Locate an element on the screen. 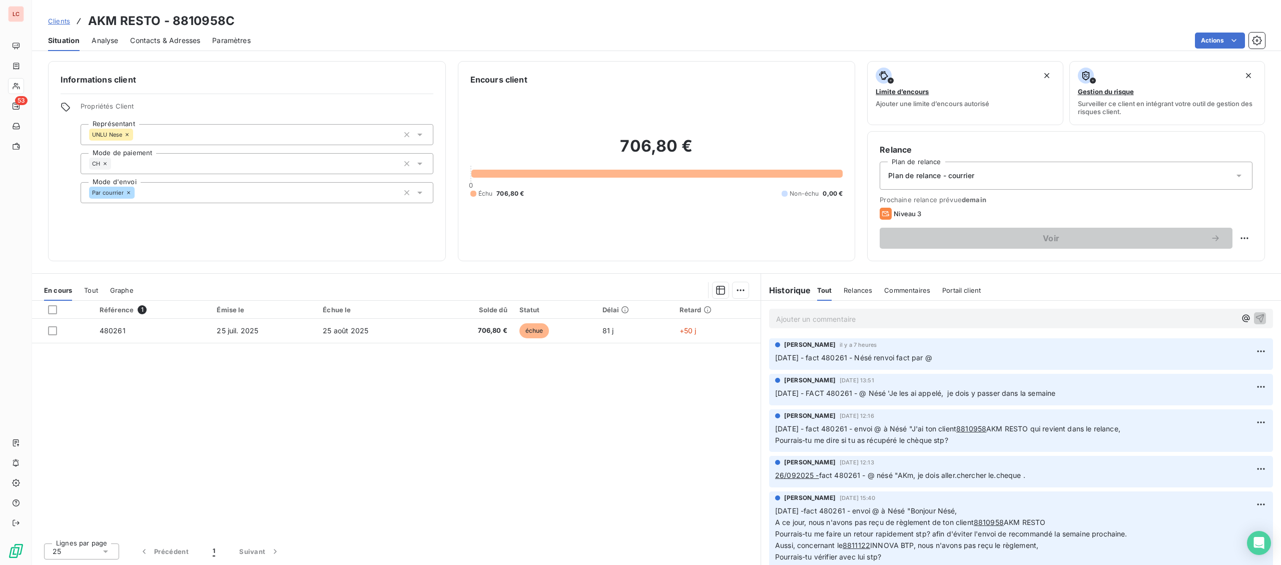 The height and width of the screenshot is (565, 1281). span: 0 is located at coordinates (471, 185).